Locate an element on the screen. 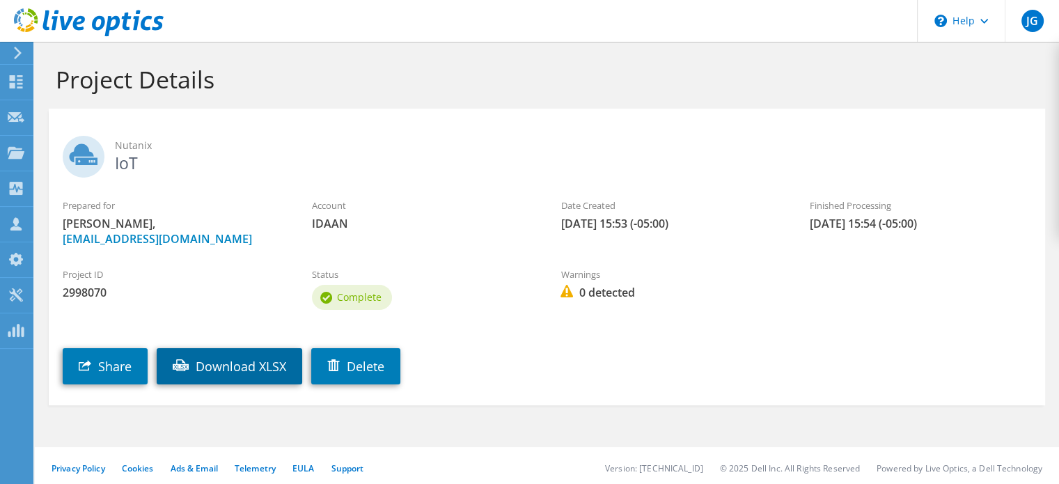  label: Account is located at coordinates (423, 205).